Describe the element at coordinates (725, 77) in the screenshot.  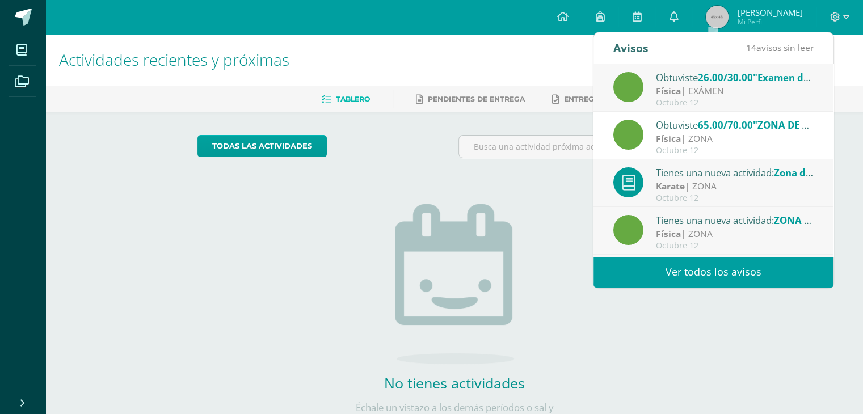
I see `span: 26.00/30.00` at that location.